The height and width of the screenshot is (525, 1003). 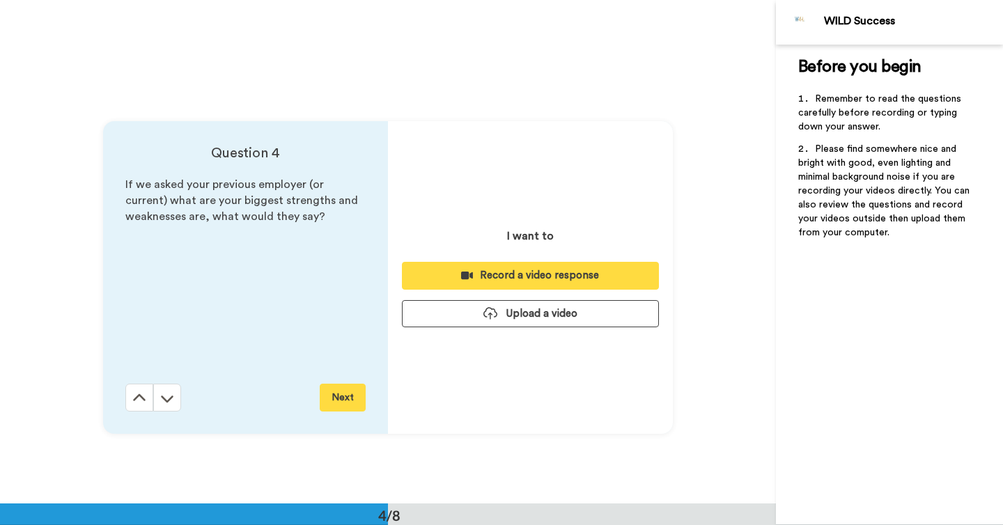 I want to click on button: Upload a video, so click(x=530, y=313).